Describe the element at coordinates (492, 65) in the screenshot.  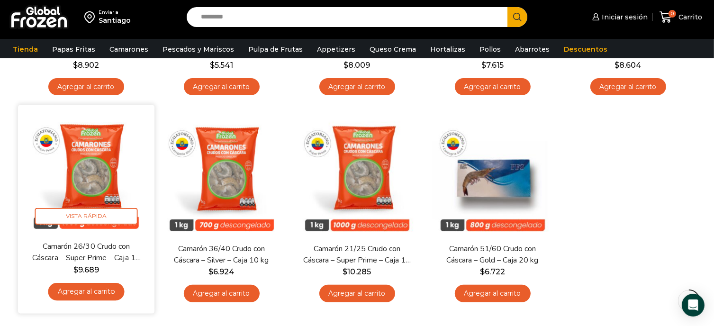
I see `bdi: 7.615` at that location.